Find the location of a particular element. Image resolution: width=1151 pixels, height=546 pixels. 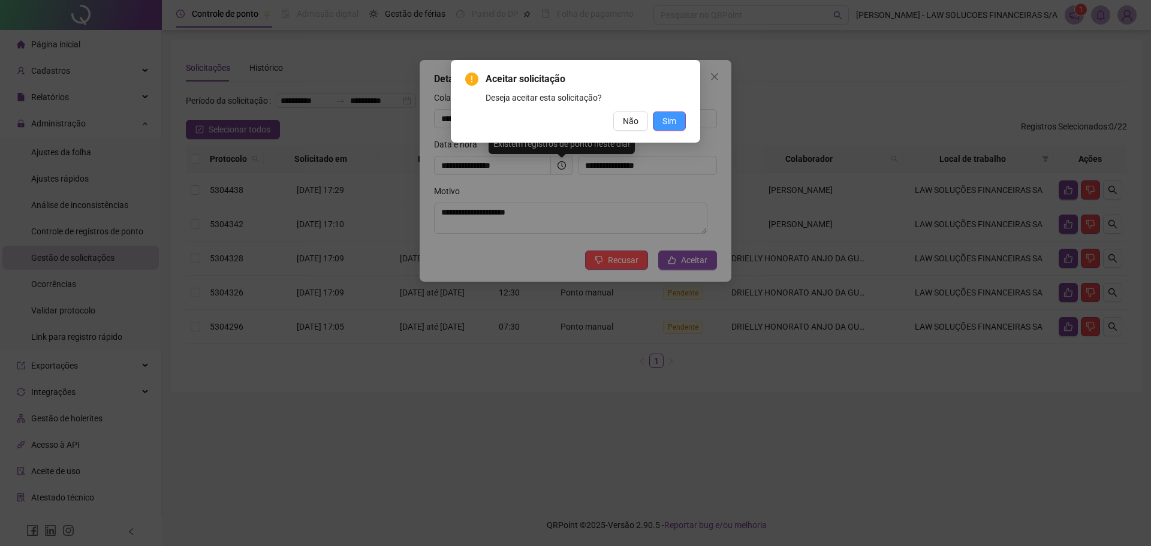

div: Deseja aceitar esta solicitação? is located at coordinates (586, 98).